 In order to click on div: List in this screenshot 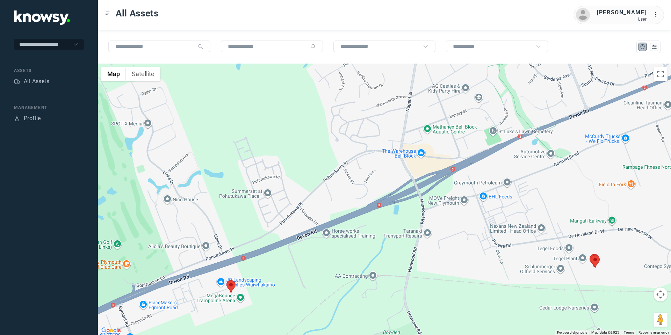, I will do `click(654, 47)`.